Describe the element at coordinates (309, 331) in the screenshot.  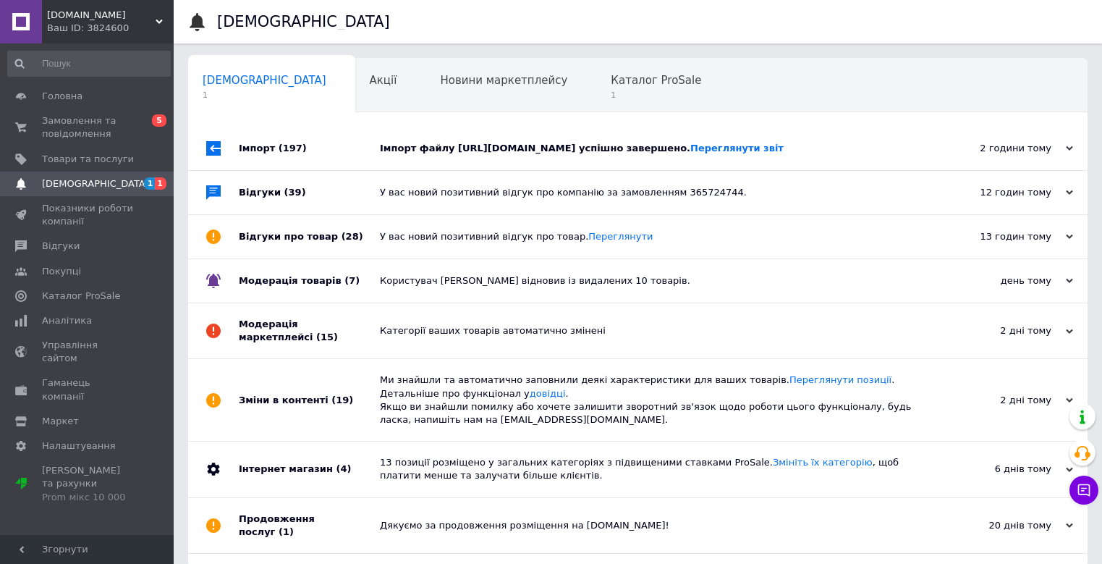
I see `div: Модерація маркетплейсі` at that location.